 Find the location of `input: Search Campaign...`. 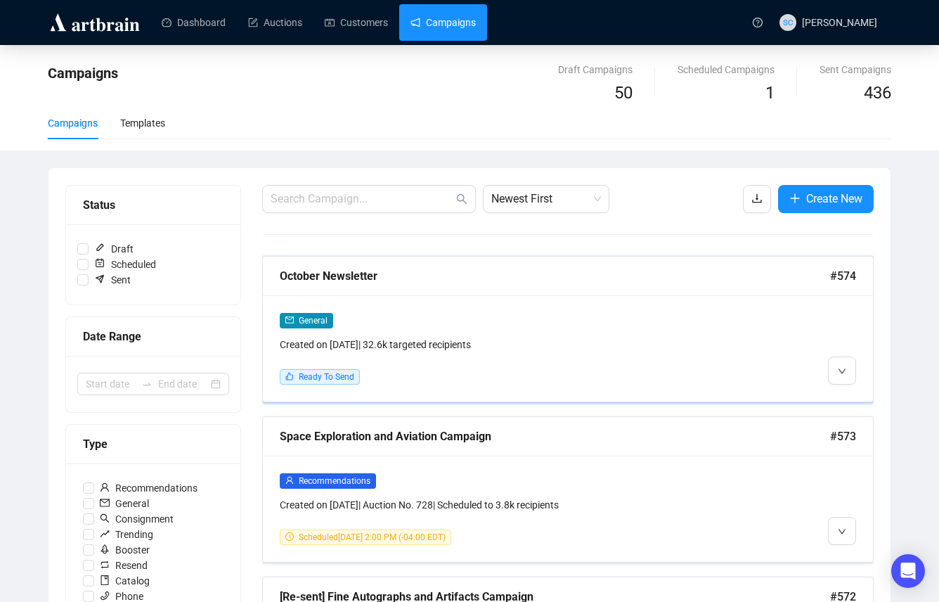

input: Search Campaign... is located at coordinates (362, 199).